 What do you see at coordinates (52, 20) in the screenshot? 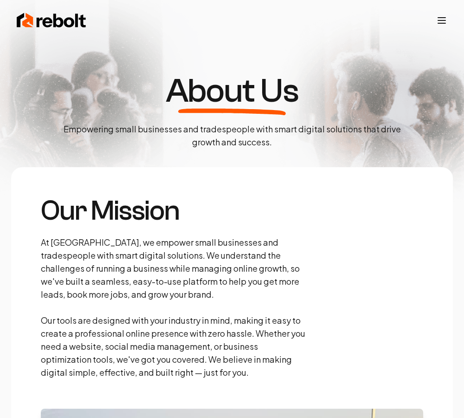
I see `img: Rebolt Logo` at bounding box center [52, 20].